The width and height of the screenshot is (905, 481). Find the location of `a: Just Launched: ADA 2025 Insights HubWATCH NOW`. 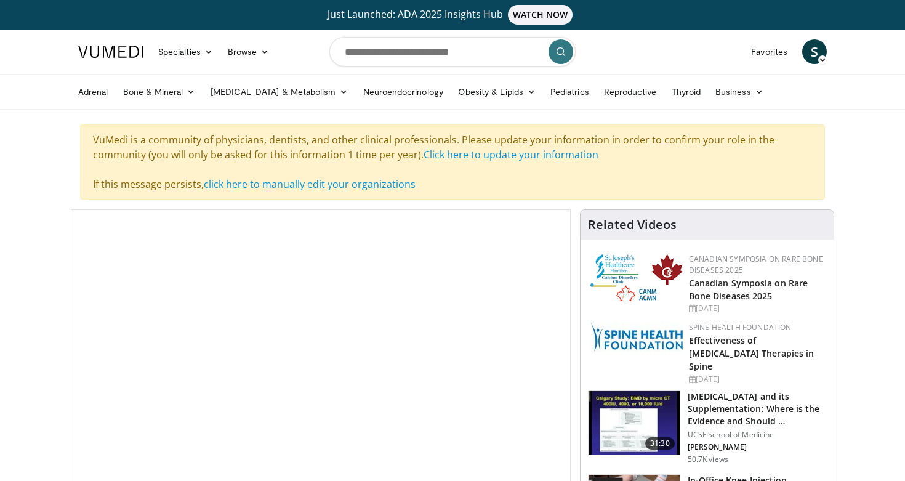

a: Just Launched: ADA 2025 Insights HubWATCH NOW is located at coordinates (453, 15).